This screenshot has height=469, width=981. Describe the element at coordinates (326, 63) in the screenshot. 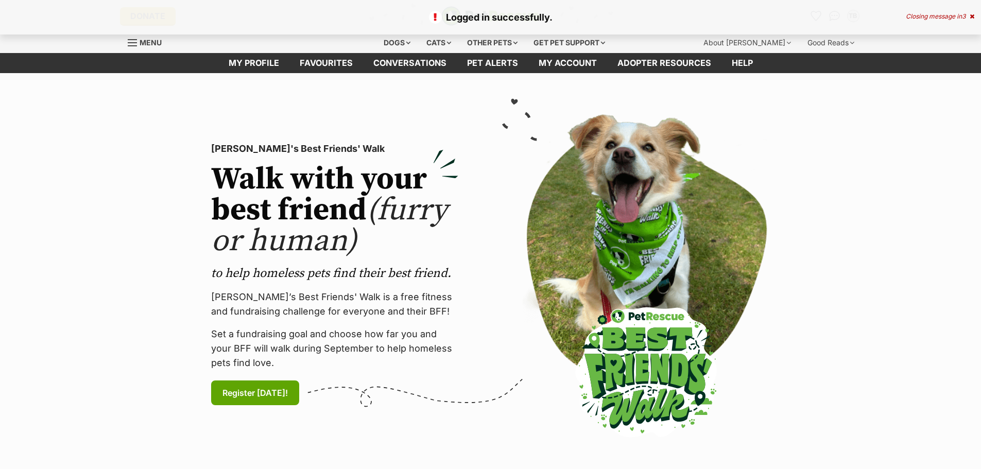

I see `a: Favourites` at that location.